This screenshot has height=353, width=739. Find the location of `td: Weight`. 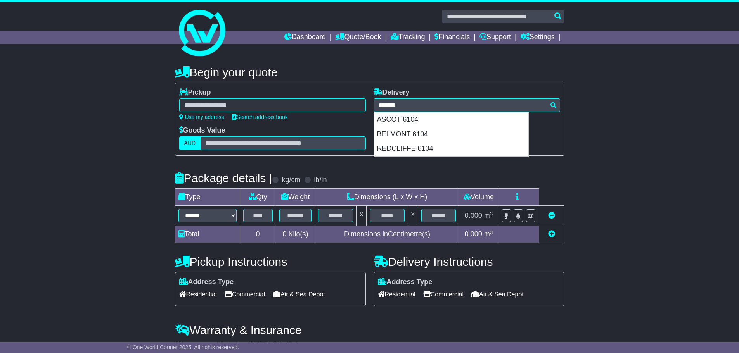

td: Weight is located at coordinates (295, 197).